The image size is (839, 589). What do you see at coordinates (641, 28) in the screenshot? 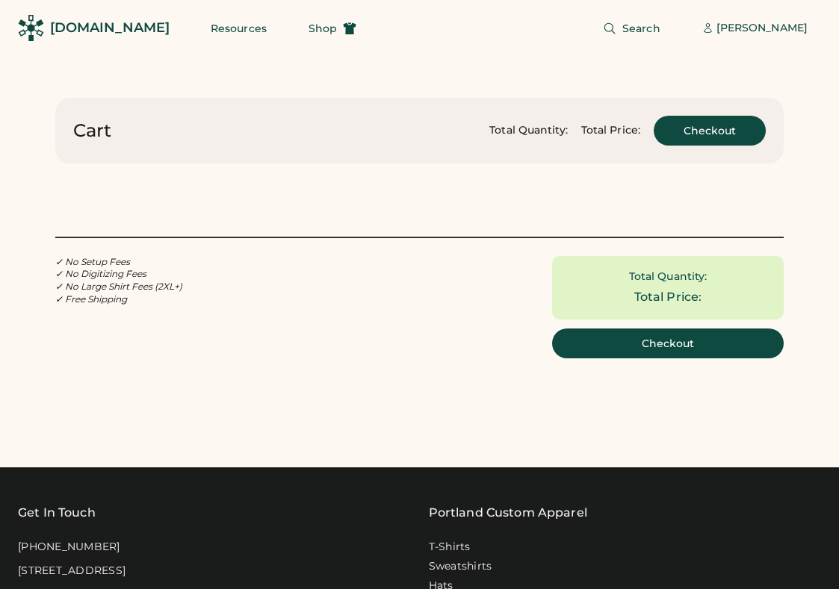
I see `span: Search` at bounding box center [641, 28].